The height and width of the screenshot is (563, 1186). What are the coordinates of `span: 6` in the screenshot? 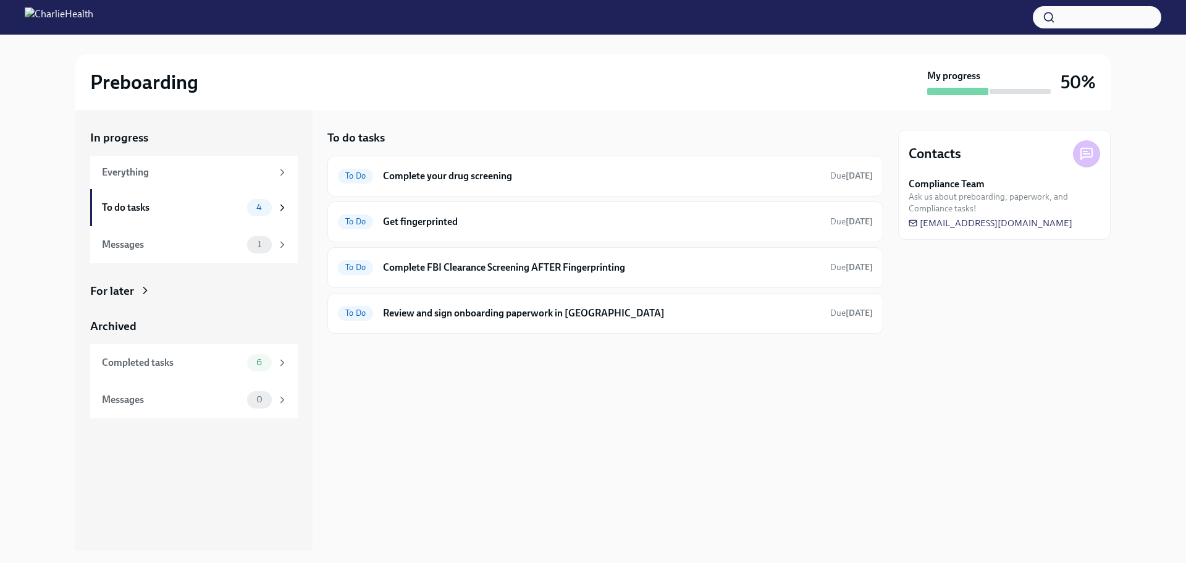 It's located at (259, 362).